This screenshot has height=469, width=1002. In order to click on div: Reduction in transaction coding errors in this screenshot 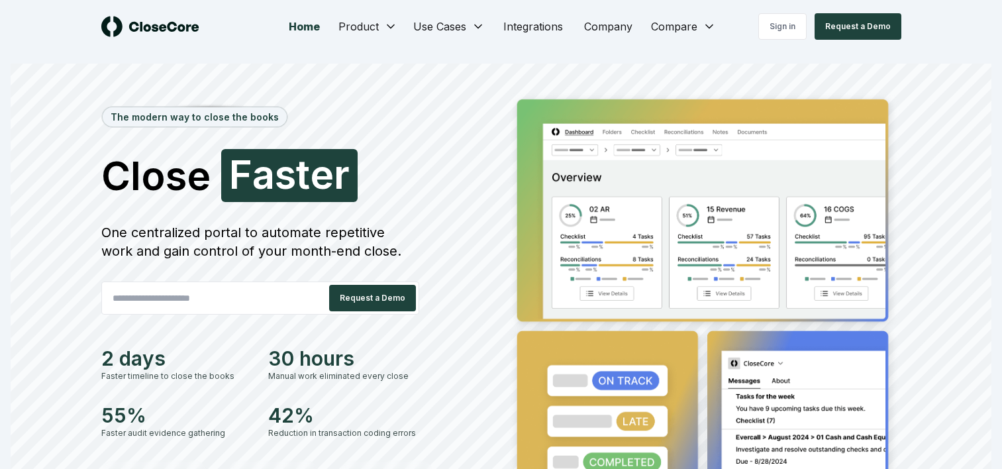, I will do `click(344, 433)`.